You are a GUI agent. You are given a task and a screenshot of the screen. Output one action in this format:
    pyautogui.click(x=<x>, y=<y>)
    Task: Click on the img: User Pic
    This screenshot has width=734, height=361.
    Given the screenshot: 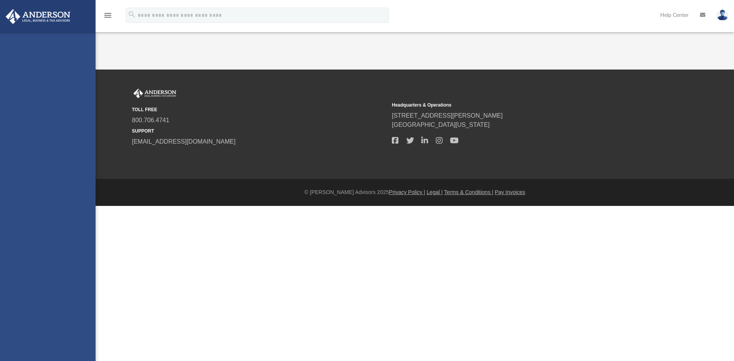 What is the action you would take?
    pyautogui.click(x=723, y=15)
    